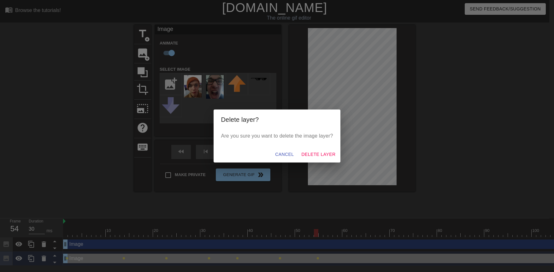 This screenshot has width=554, height=272. What do you see at coordinates (277, 120) in the screenshot?
I see `h2: Delete layer?` at bounding box center [277, 120].